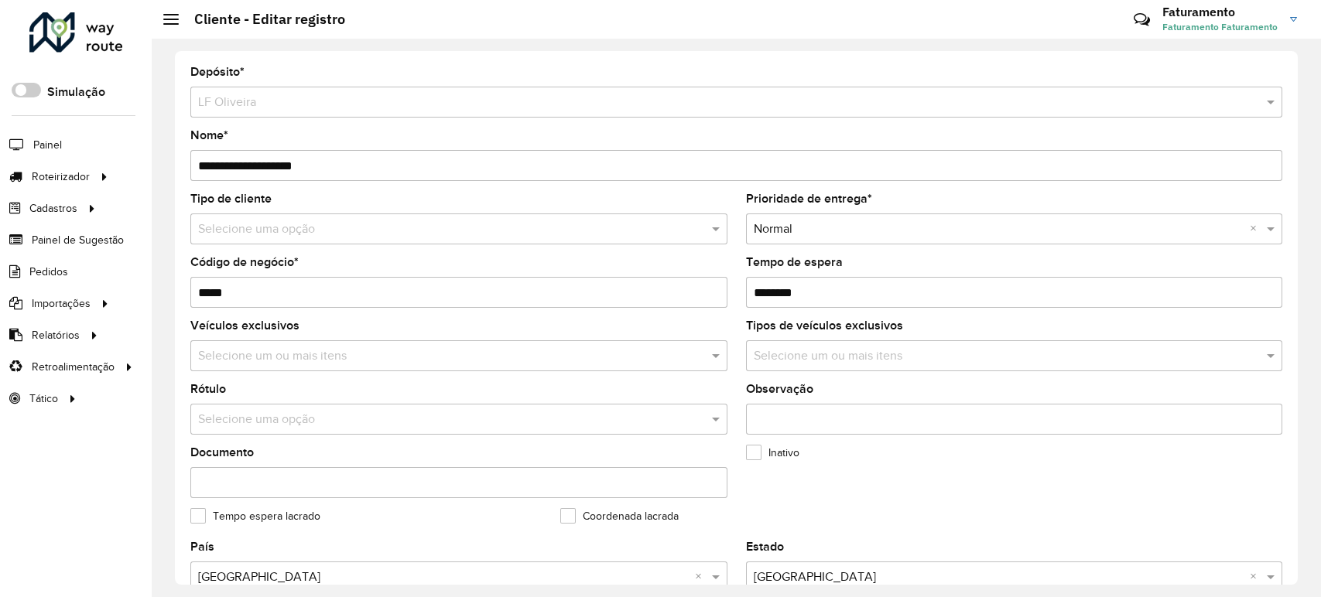 The height and width of the screenshot is (597, 1321). I want to click on span: Painel de Sugestão, so click(77, 240).